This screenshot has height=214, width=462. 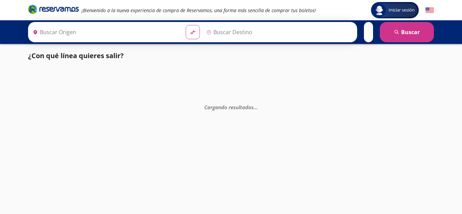 I want to click on i: Brand Logo, so click(x=53, y=9).